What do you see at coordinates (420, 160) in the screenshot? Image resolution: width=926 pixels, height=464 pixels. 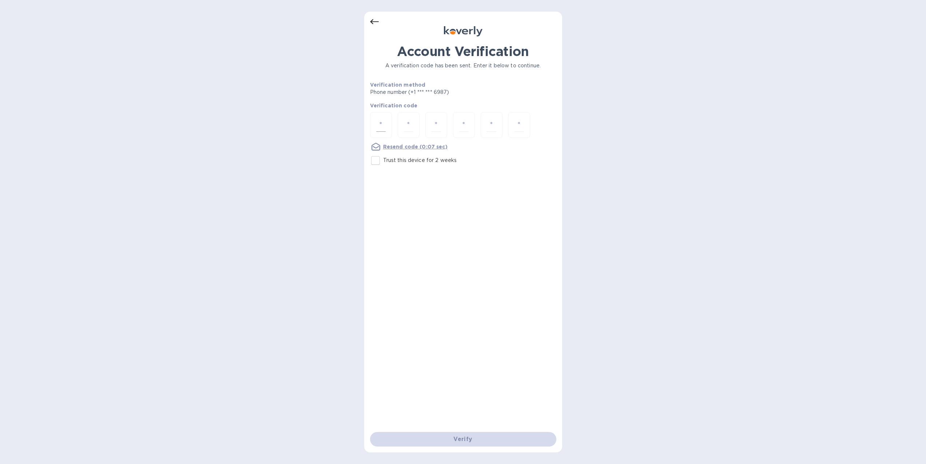 I see `p: Trust this device for 2 weeks` at bounding box center [420, 160].